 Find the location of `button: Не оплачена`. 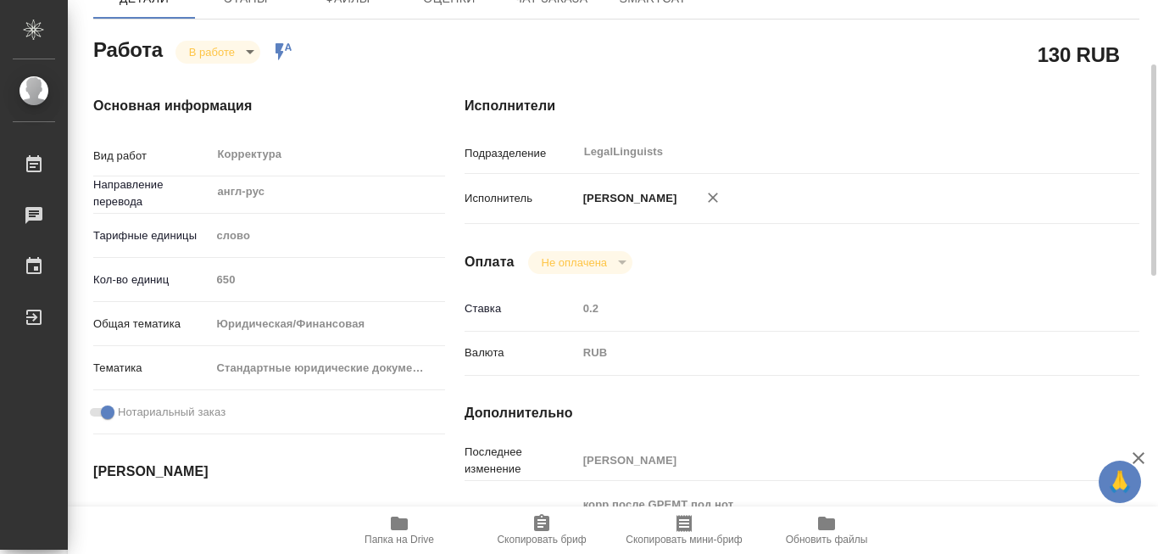

button: Не оплачена is located at coordinates (574, 262).